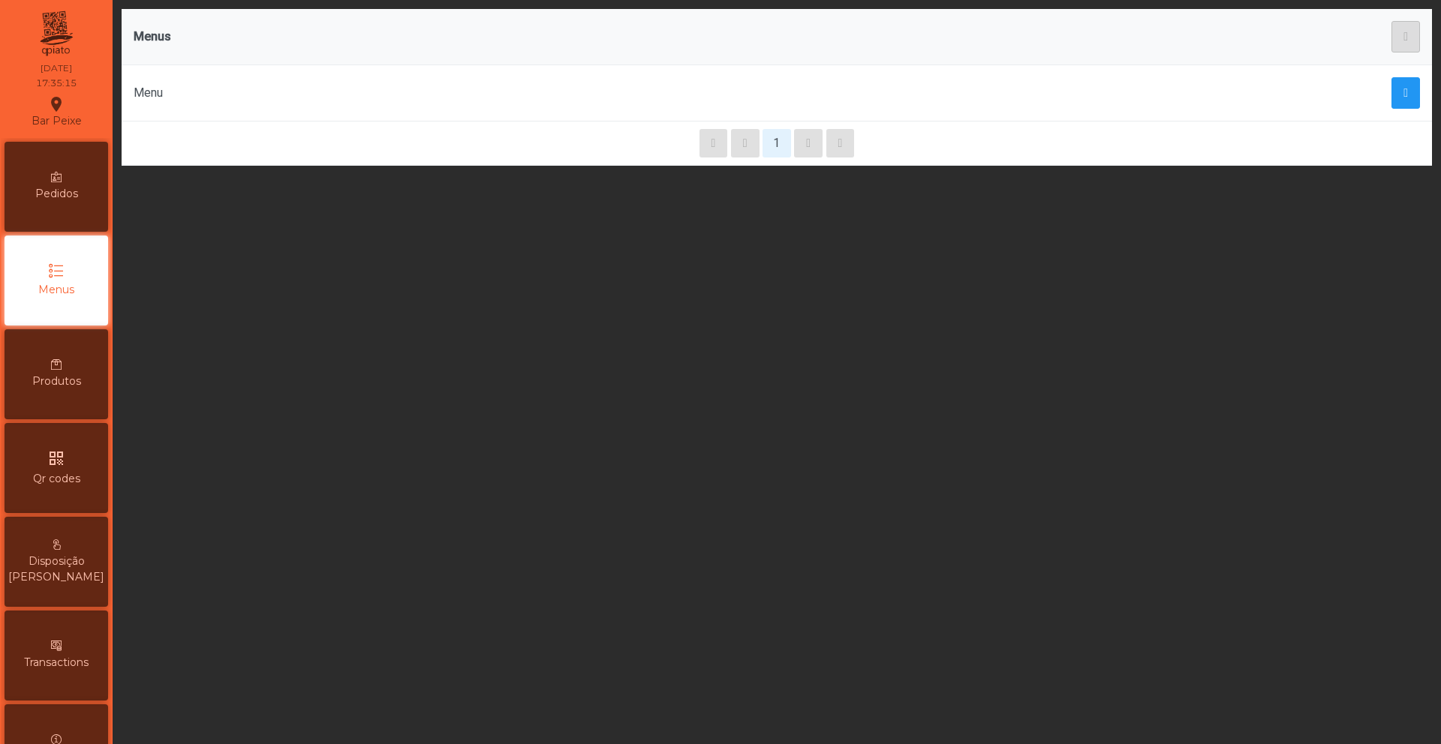 The width and height of the screenshot is (1441, 744). Describe the element at coordinates (476, 93) in the screenshot. I see `div: Menu` at that location.